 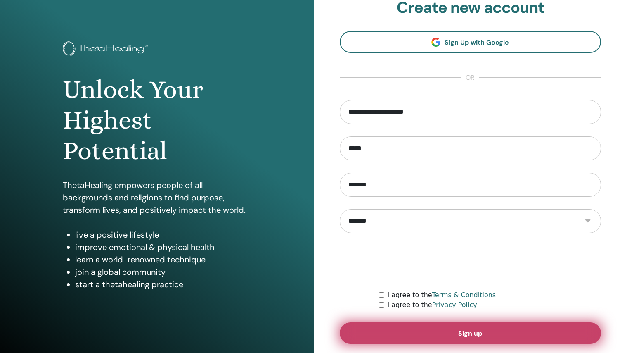 I want to click on span: Sign up, so click(x=470, y=333).